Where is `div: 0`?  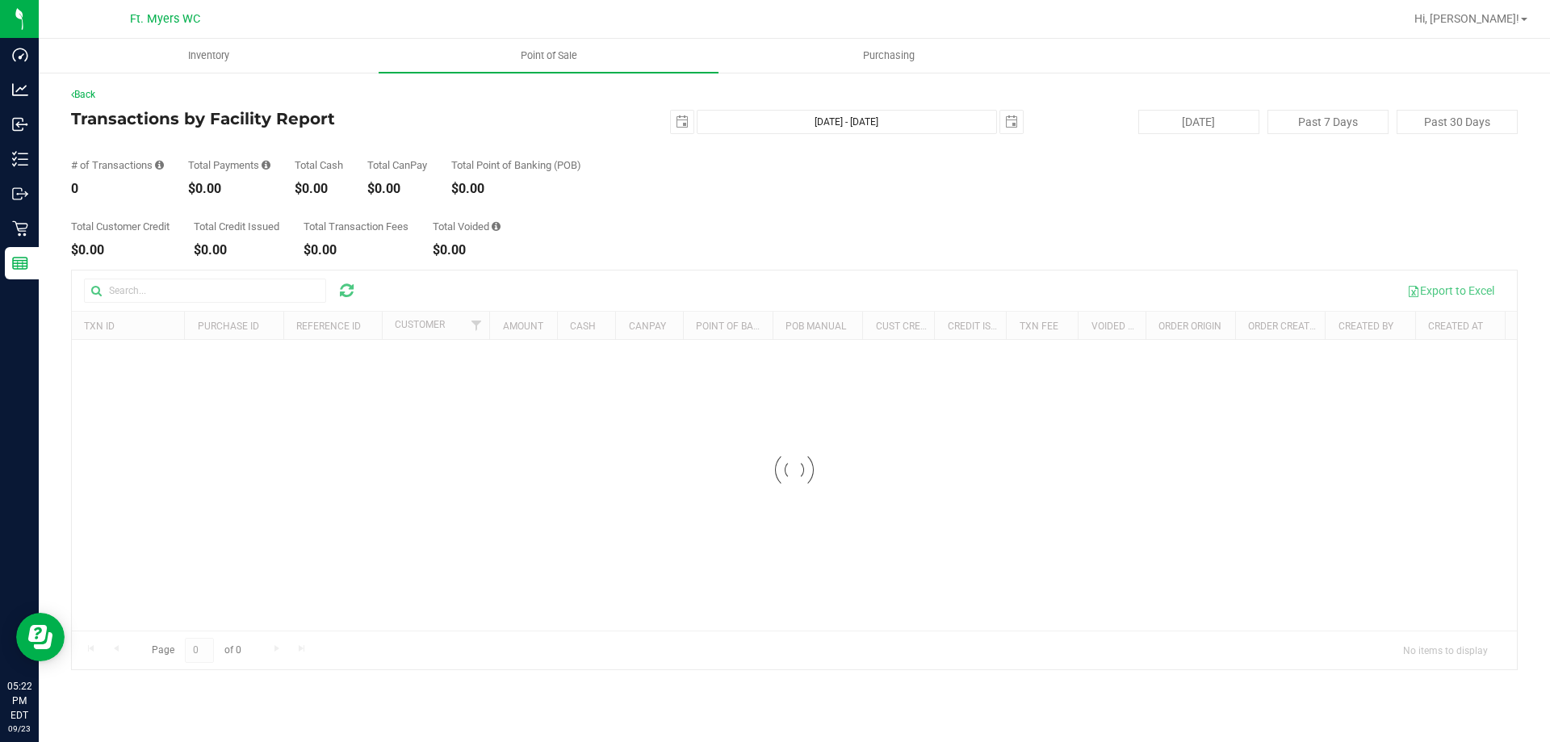
div: 0 is located at coordinates (117, 189).